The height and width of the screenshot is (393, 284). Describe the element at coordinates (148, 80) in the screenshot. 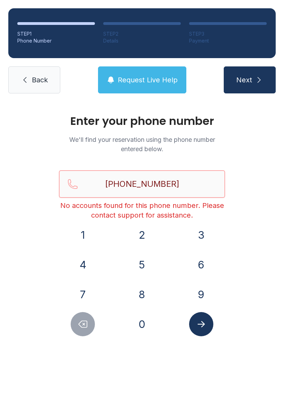

I see `span: Request Live Help` at that location.